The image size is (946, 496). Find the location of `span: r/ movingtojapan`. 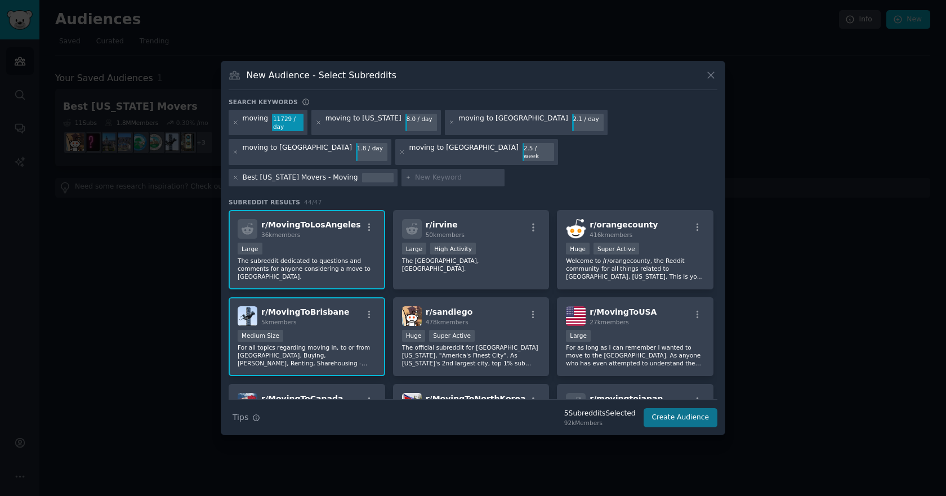

span: r/ movingtojapan is located at coordinates (626, 399).